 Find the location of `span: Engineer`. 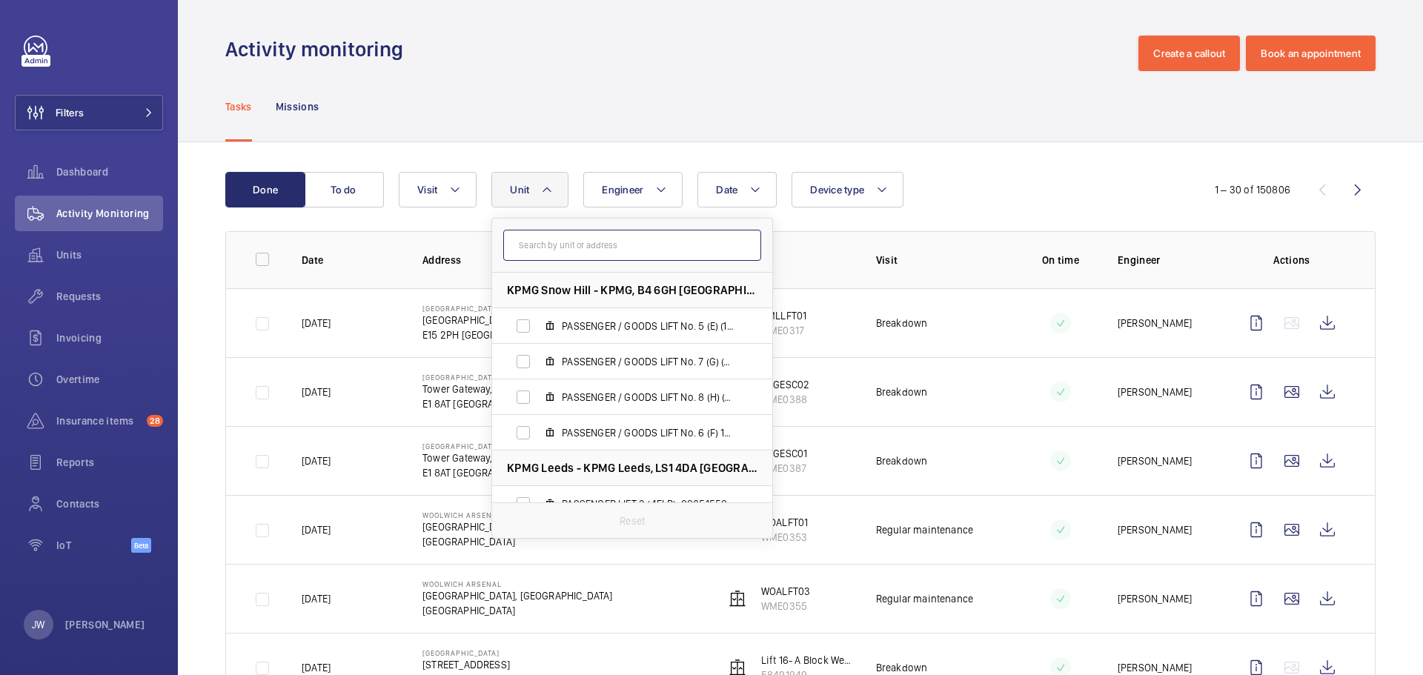

span: Engineer is located at coordinates (623, 190).